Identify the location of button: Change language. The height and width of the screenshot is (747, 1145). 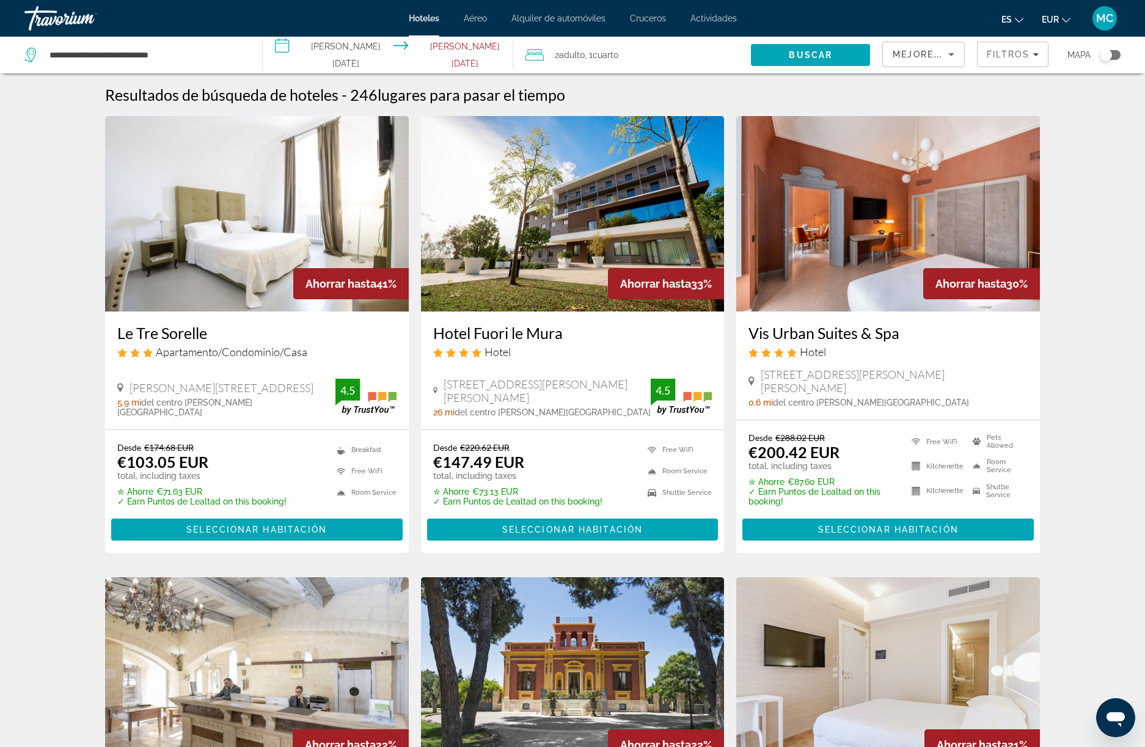
(1012, 19).